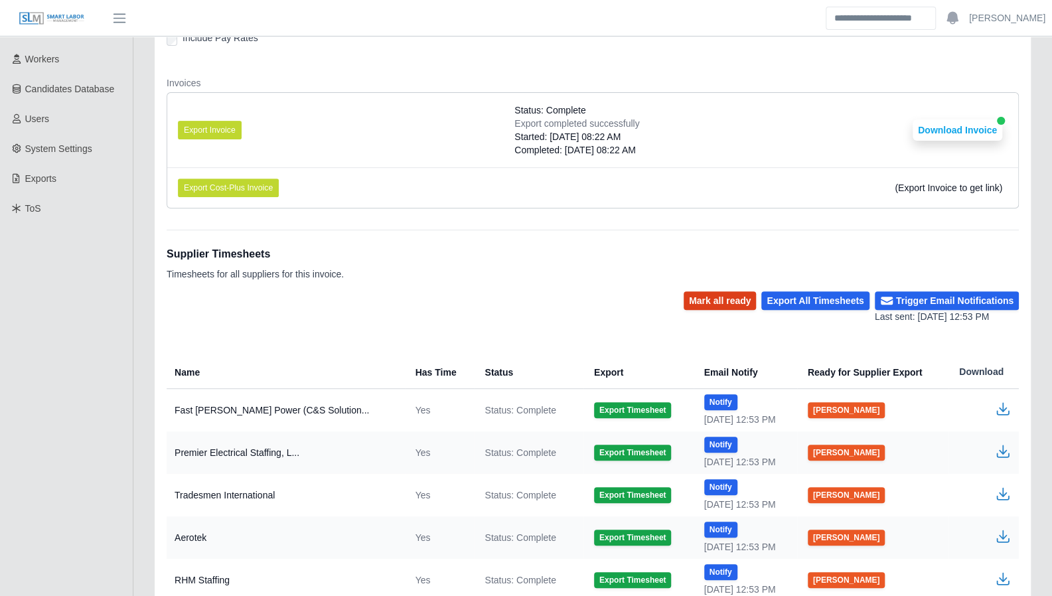  Describe the element at coordinates (286, 373) in the screenshot. I see `th: Name` at that location.